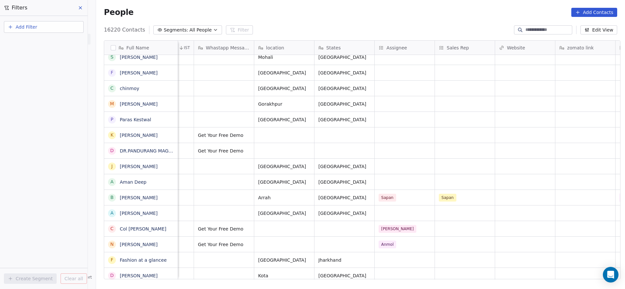  I want to click on span: Kota, so click(284, 276).